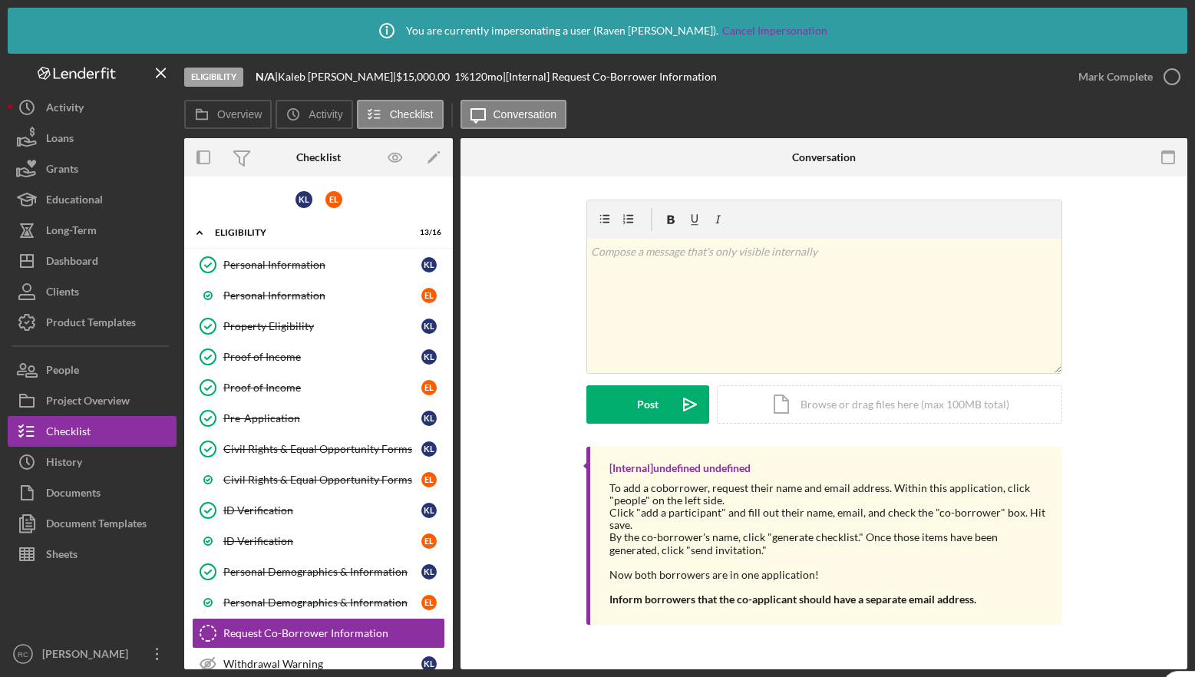  What do you see at coordinates (648, 405) in the screenshot?
I see `button: Post` at bounding box center [648, 405].